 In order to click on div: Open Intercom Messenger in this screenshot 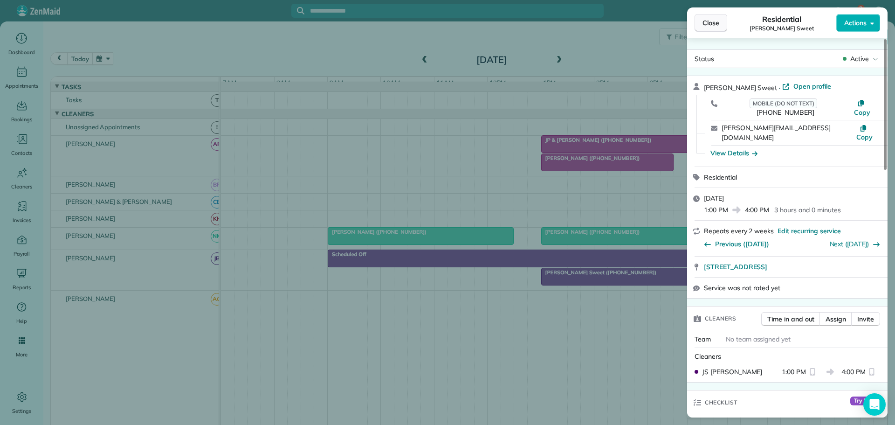, I will do `click(874, 404)`.